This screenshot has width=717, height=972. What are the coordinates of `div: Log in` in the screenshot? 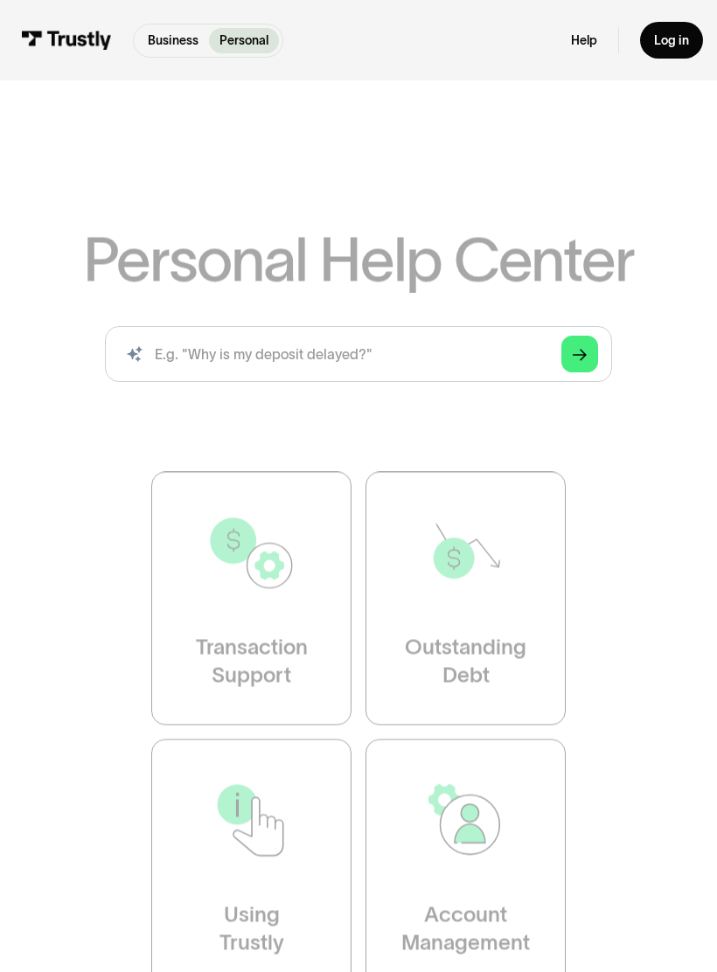 It's located at (671, 40).